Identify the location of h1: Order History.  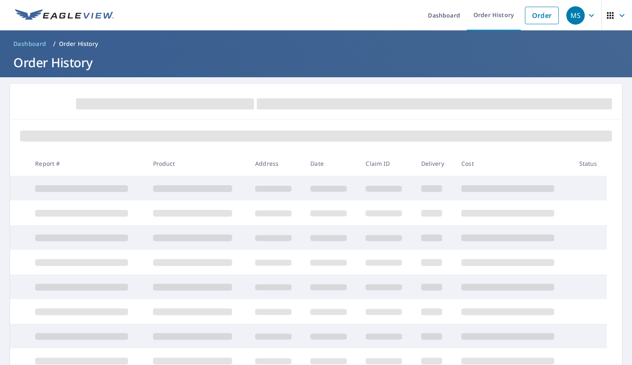
(316, 62).